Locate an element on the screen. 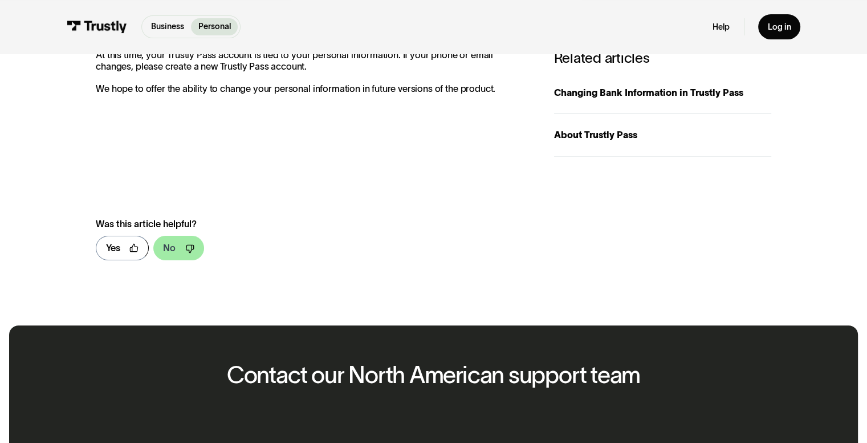 The width and height of the screenshot is (867, 443). a: Help is located at coordinates (721, 27).